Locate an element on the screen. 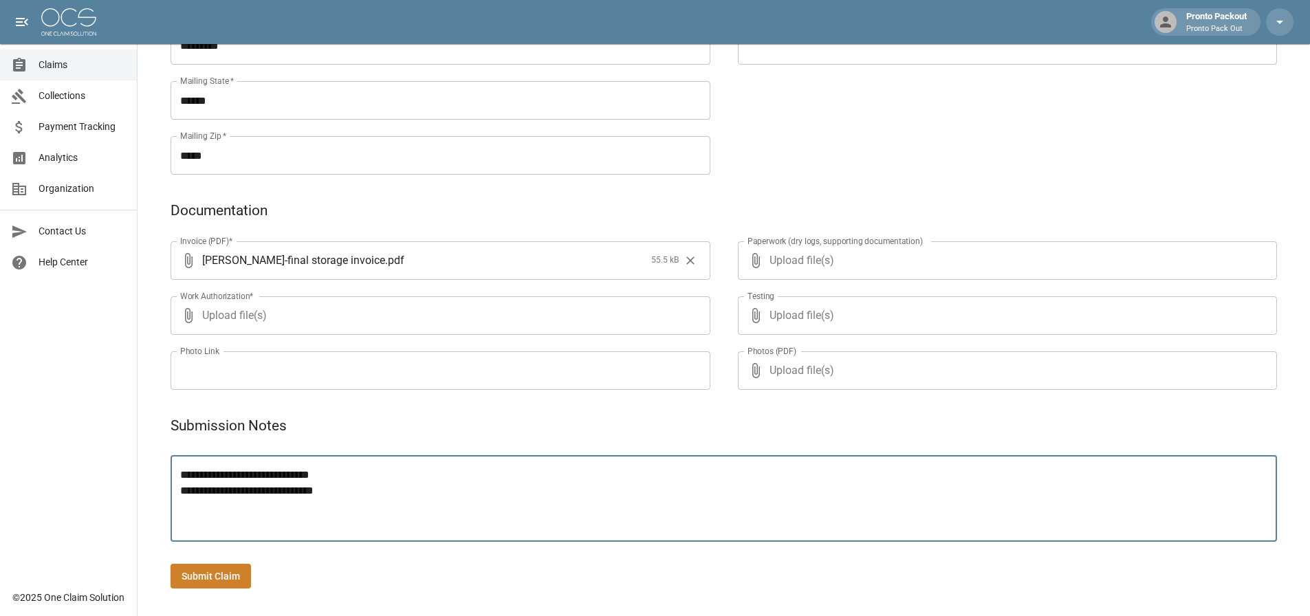 Image resolution: width=1310 pixels, height=616 pixels. label: Photo Link is located at coordinates (199, 351).